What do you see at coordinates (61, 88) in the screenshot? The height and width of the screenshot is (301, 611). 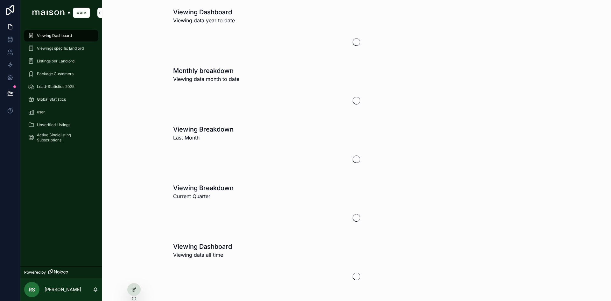 I see `div: scrollable content` at bounding box center [61, 88].